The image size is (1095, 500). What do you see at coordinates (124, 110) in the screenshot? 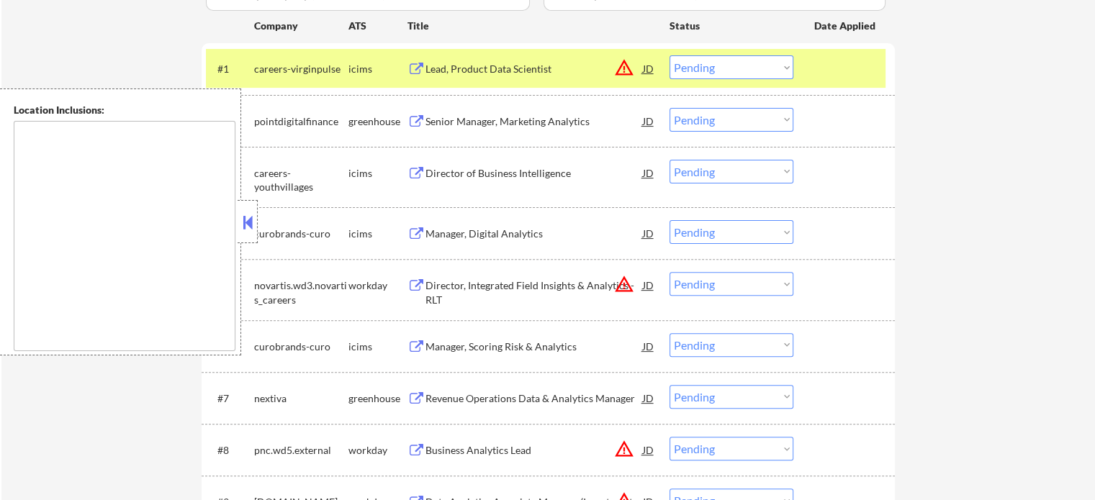
I see `div: Location Inclusions:` at bounding box center [124, 110].